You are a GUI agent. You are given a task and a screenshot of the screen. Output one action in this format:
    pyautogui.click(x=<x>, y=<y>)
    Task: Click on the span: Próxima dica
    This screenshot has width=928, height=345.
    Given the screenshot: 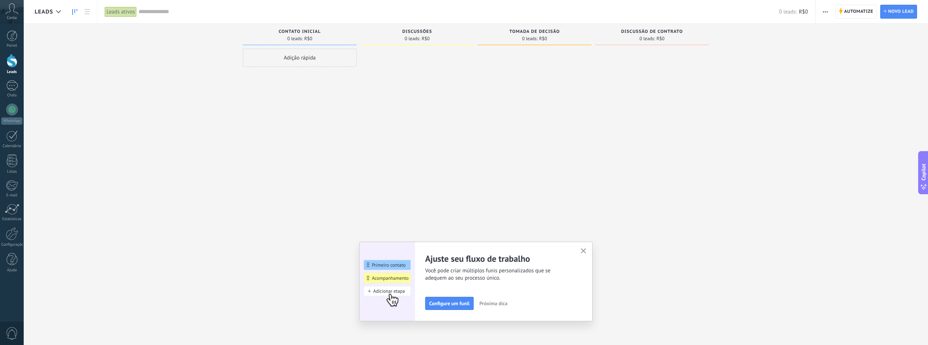 What is the action you would take?
    pyautogui.click(x=494, y=303)
    